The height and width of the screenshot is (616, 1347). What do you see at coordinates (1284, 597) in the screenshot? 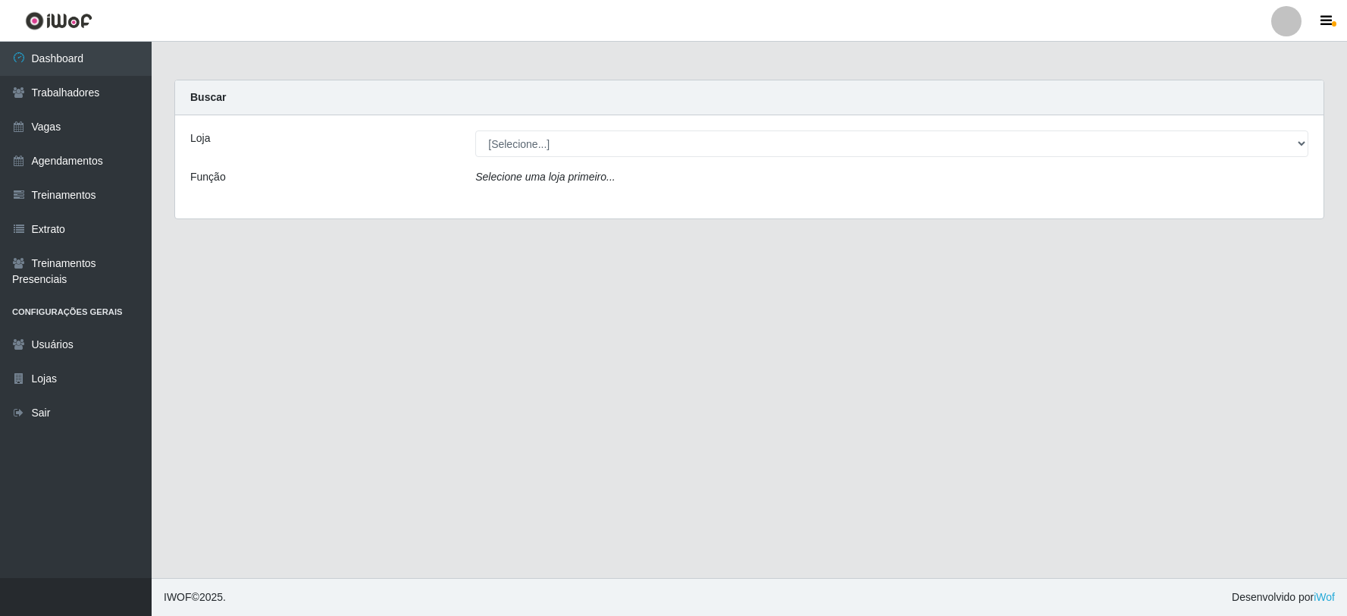
I see `span: Desenvolvido por` at bounding box center [1284, 597].